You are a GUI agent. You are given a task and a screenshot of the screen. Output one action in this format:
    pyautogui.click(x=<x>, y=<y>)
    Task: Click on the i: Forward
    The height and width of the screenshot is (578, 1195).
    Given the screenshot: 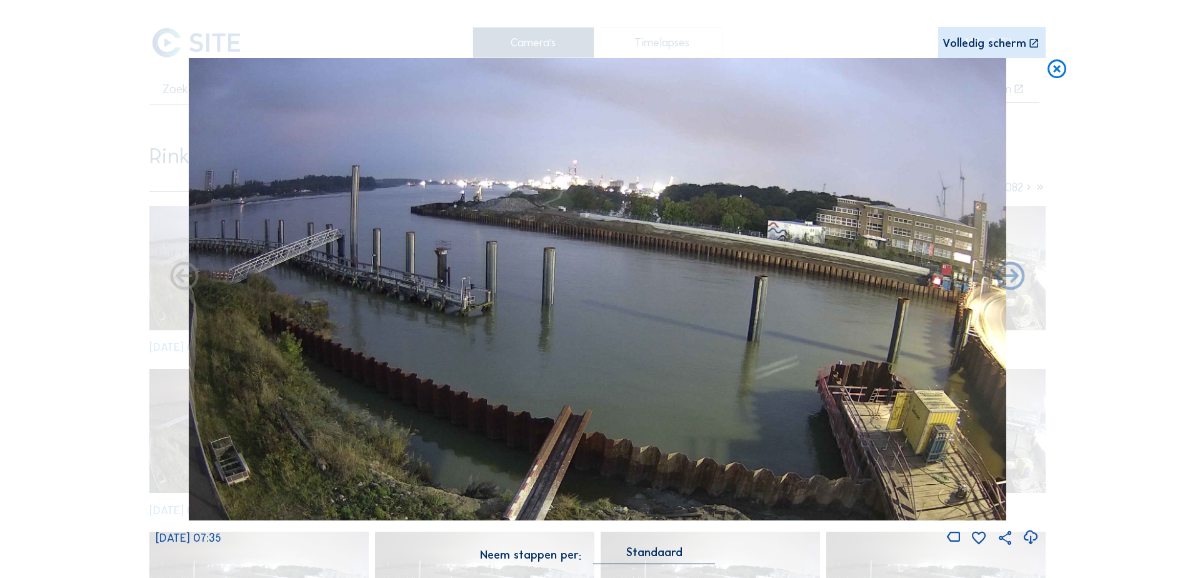 What is the action you would take?
    pyautogui.click(x=184, y=277)
    